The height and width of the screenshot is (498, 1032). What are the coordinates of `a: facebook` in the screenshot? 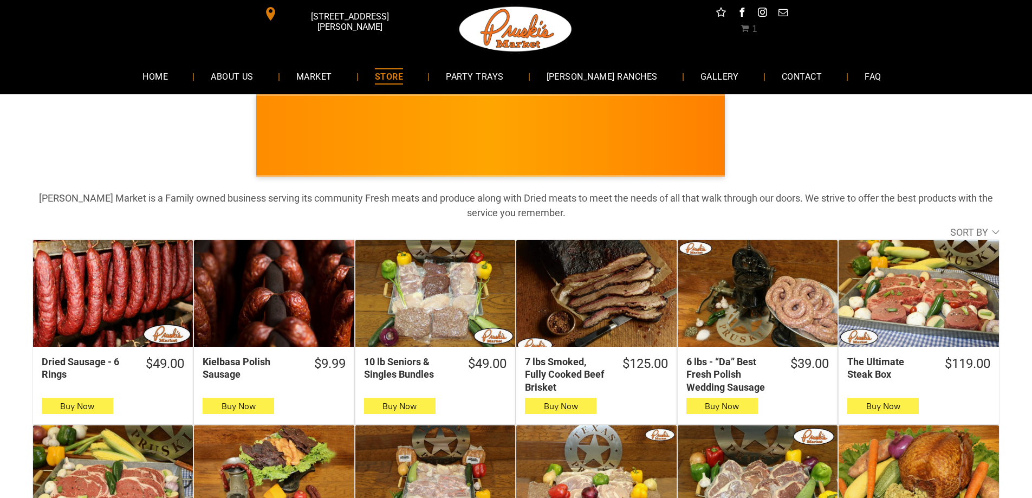 It's located at (741, 14).